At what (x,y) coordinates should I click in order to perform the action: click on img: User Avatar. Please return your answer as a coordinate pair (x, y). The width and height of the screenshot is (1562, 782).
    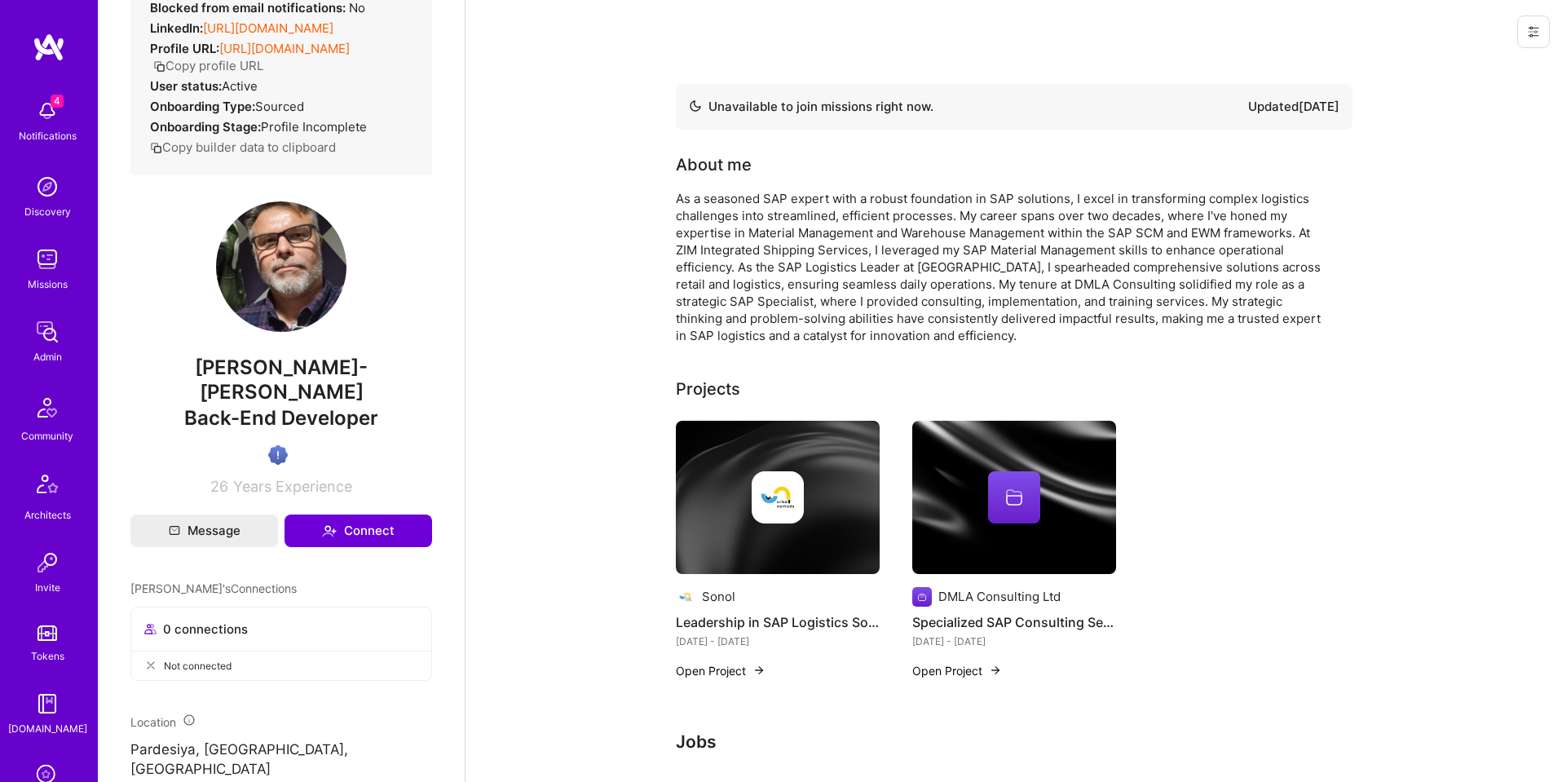
    Looking at the image, I should click on (281, 267).